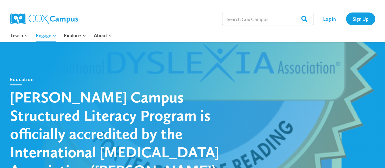  What do you see at coordinates (103, 35) in the screenshot?
I see `span: About` at bounding box center [103, 35].